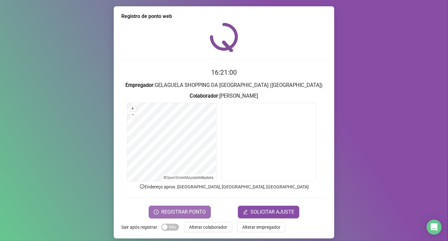 The image size is (448, 241). I want to click on span: clock-circle, so click(156, 212).